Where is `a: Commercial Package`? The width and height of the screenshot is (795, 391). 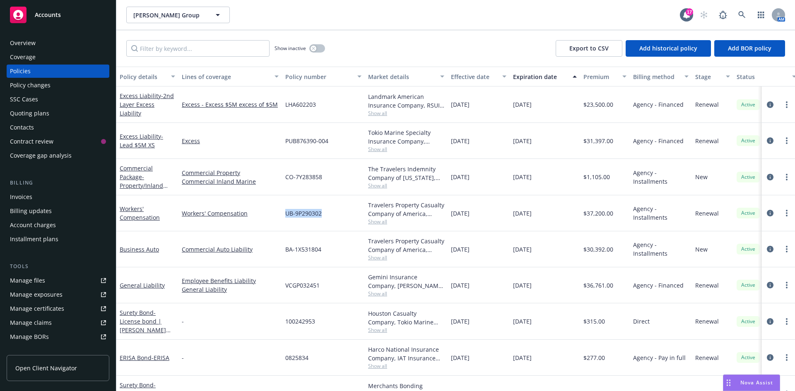 a: Commercial Package is located at coordinates (141, 181).